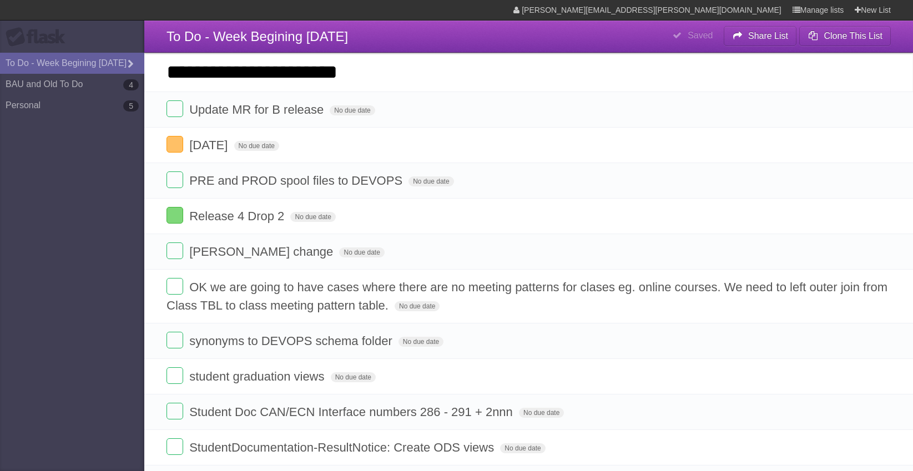  I want to click on span: Update MR for B release, so click(257, 109).